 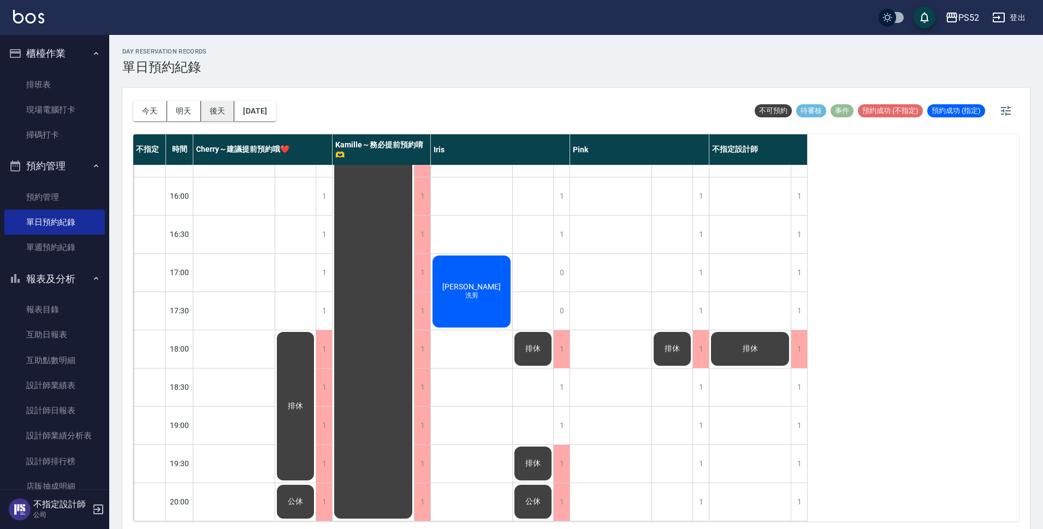 What do you see at coordinates (55, 436) in the screenshot?
I see `a: 設計師業績分析表` at bounding box center [55, 436].